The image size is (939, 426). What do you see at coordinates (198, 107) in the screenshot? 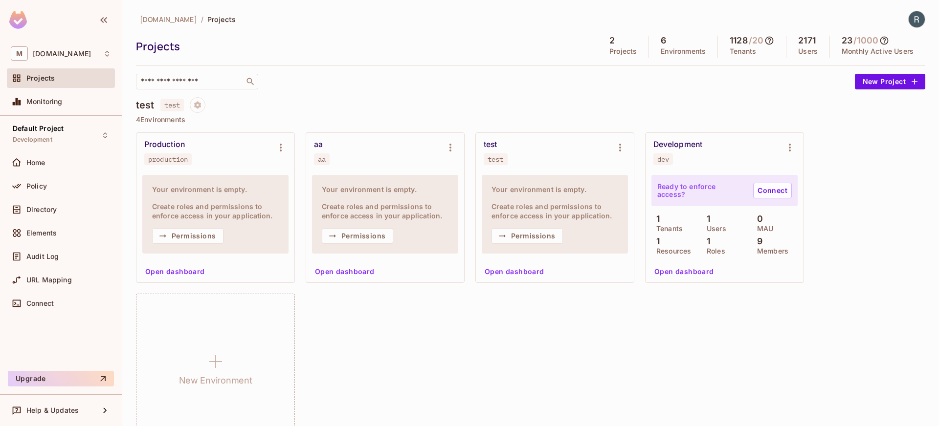
I see `span: Project settings` at bounding box center [198, 107].